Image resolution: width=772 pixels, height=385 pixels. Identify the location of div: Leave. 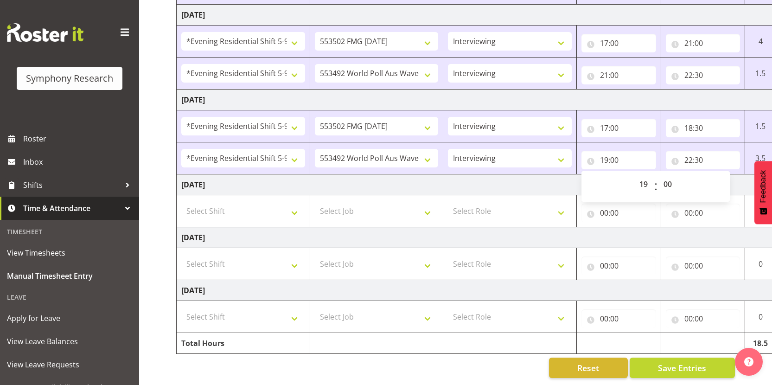
(70, 297).